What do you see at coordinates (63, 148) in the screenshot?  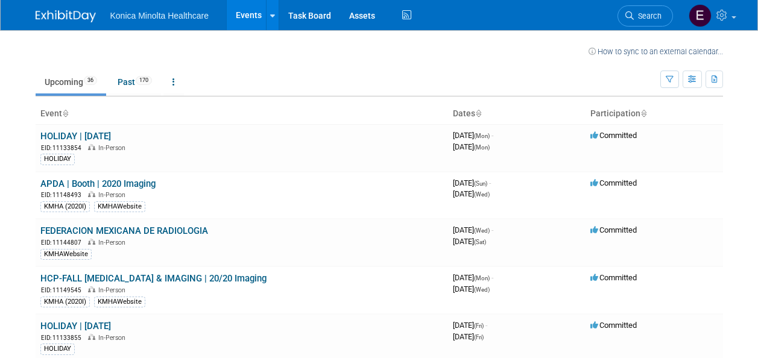 I see `span: EID: 11133854` at bounding box center [63, 148].